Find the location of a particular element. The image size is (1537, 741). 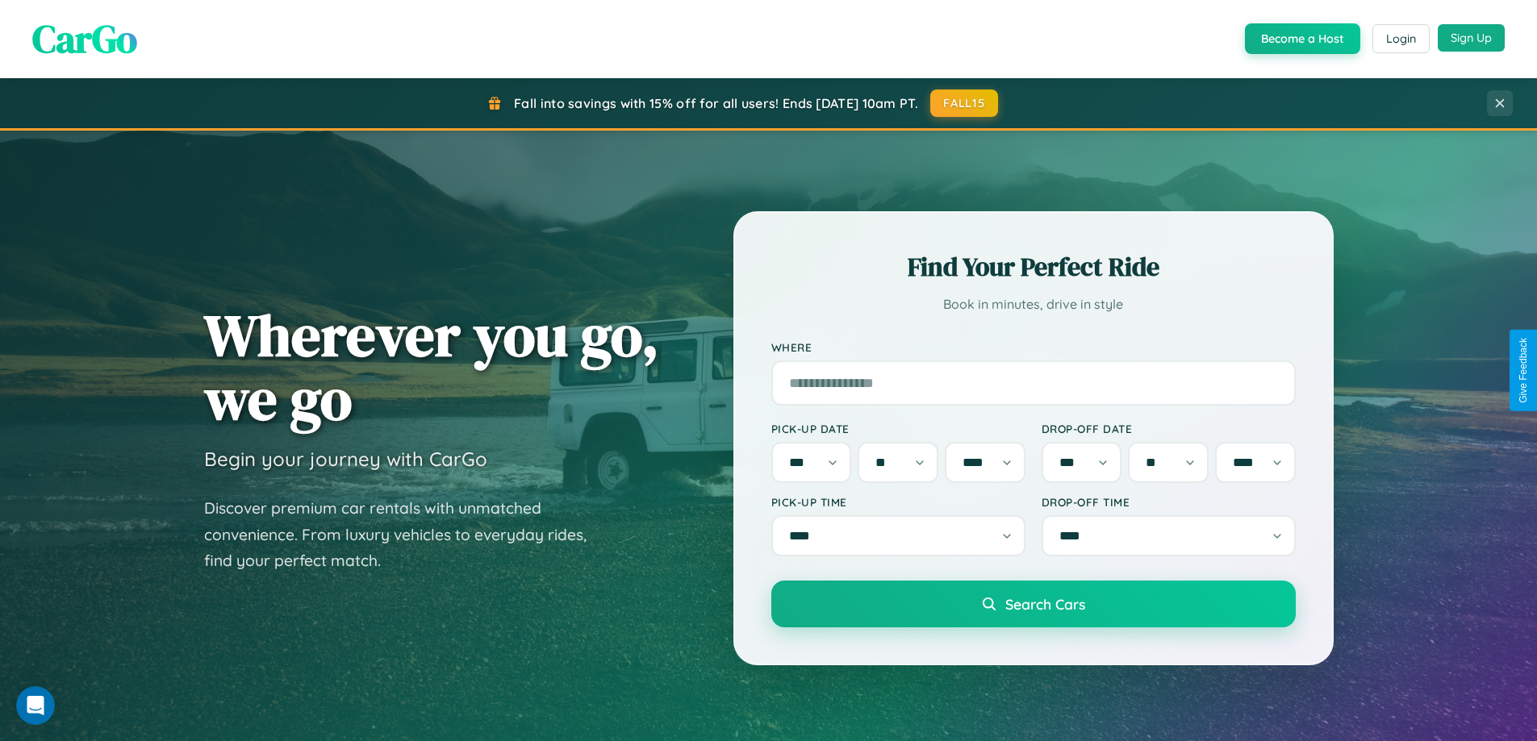

button: Become a Host is located at coordinates (1302, 39).